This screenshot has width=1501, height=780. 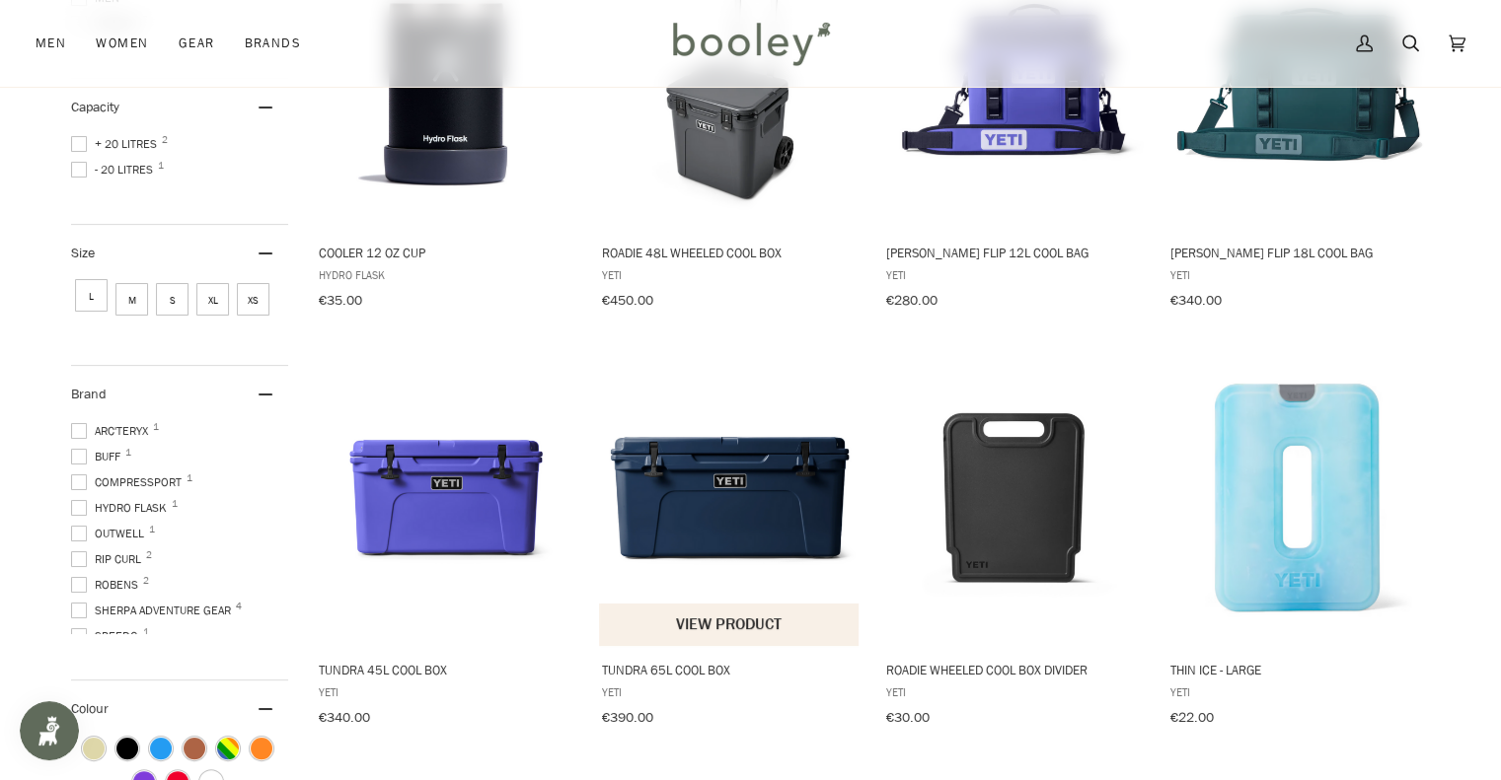 What do you see at coordinates (131, 299) in the screenshot?
I see `span: Size: M` at bounding box center [131, 299].